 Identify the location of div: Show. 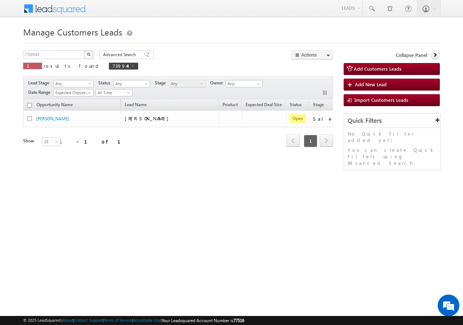
(30, 141).